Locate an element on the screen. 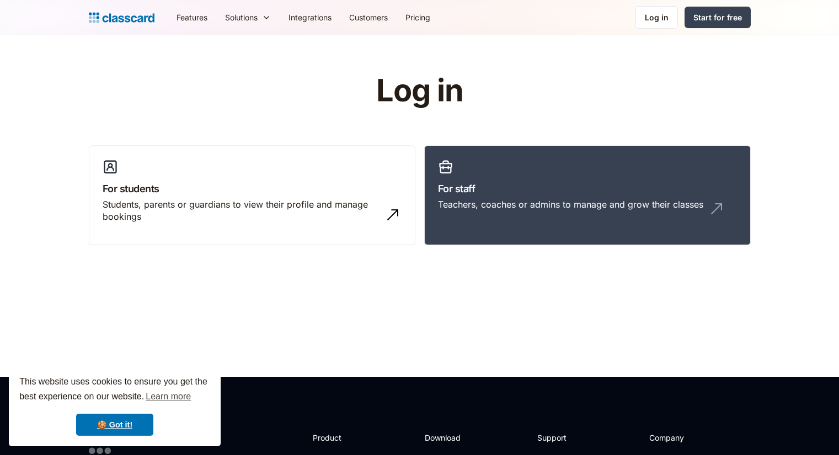 Image resolution: width=839 pixels, height=455 pixels. a: Pricing is located at coordinates (417, 17).